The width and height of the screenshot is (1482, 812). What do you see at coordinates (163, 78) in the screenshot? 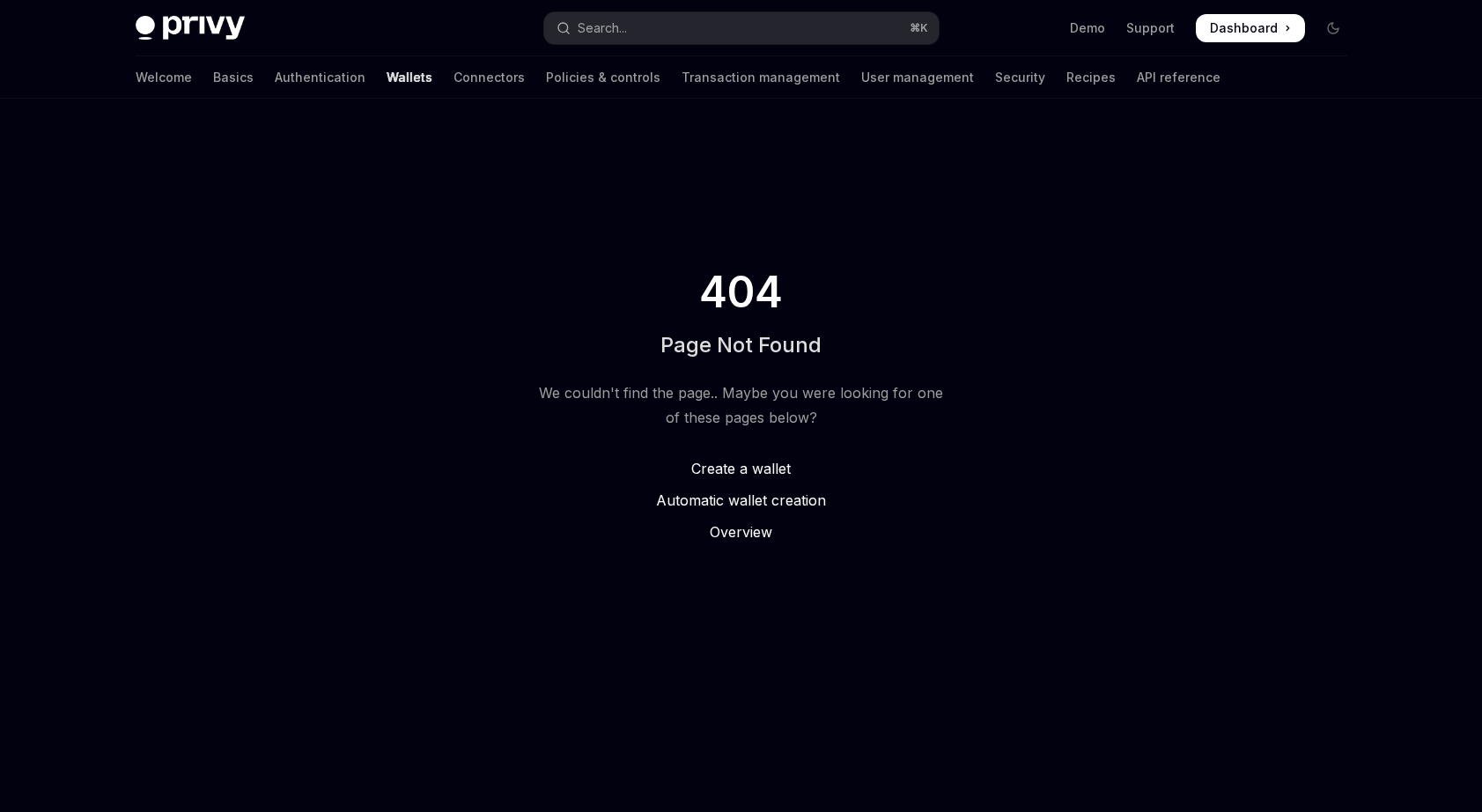
I see `a: Welcome` at bounding box center [163, 78].